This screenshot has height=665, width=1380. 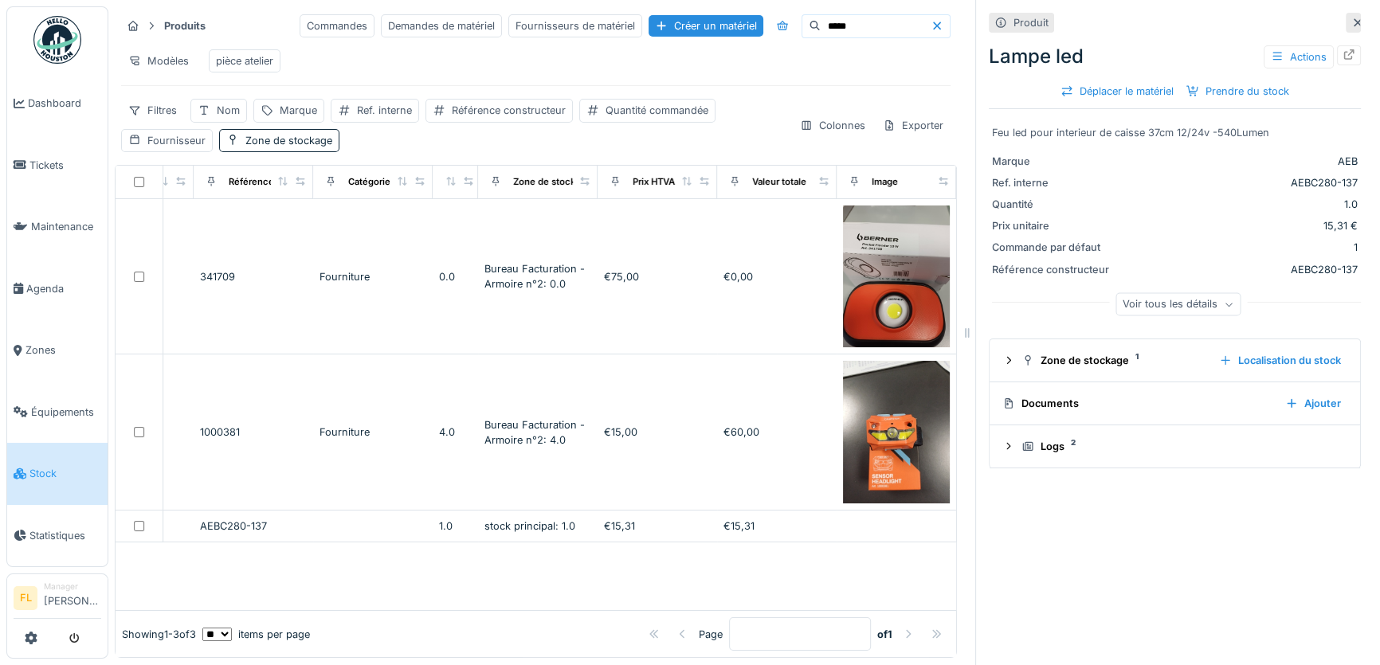 What do you see at coordinates (455, 276) in the screenshot?
I see `div: 0.0` at bounding box center [455, 276].